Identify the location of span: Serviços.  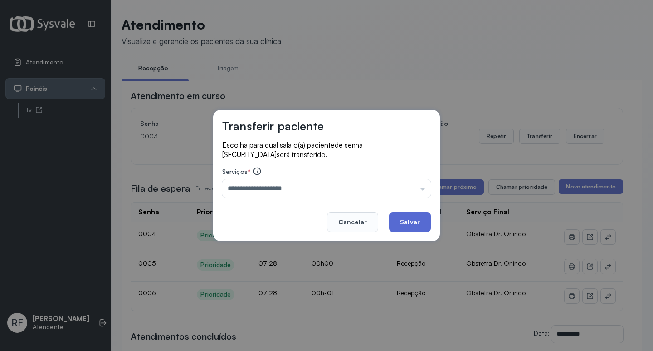
(235, 171).